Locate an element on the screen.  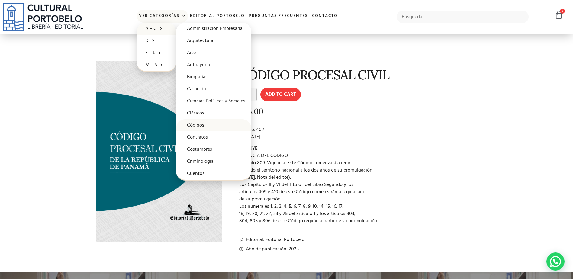
a: Clásicos is located at coordinates (213, 113).